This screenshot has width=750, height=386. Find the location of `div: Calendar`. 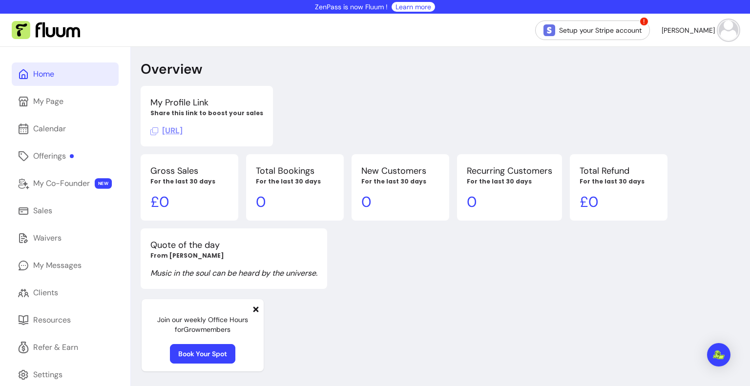

div: Calendar is located at coordinates (49, 129).